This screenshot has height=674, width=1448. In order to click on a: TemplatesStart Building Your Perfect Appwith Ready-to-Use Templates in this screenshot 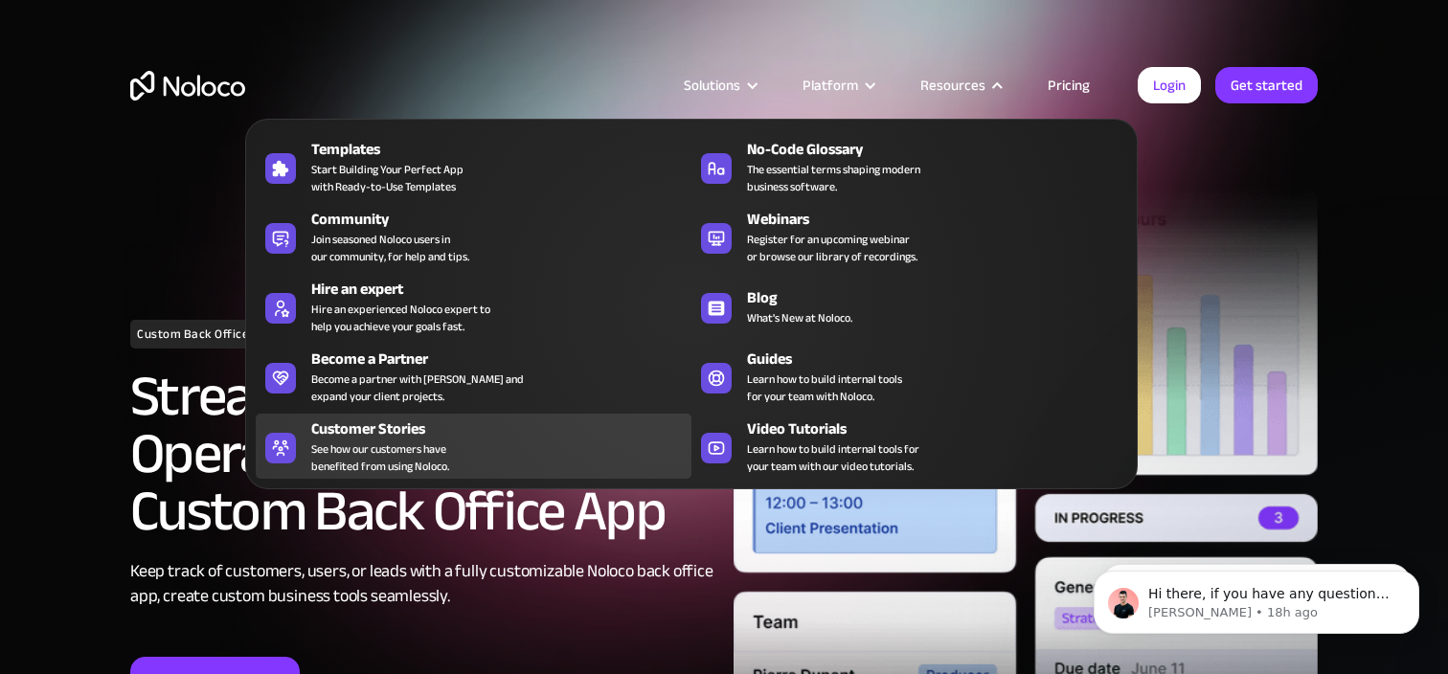, I will do `click(473, 167)`.